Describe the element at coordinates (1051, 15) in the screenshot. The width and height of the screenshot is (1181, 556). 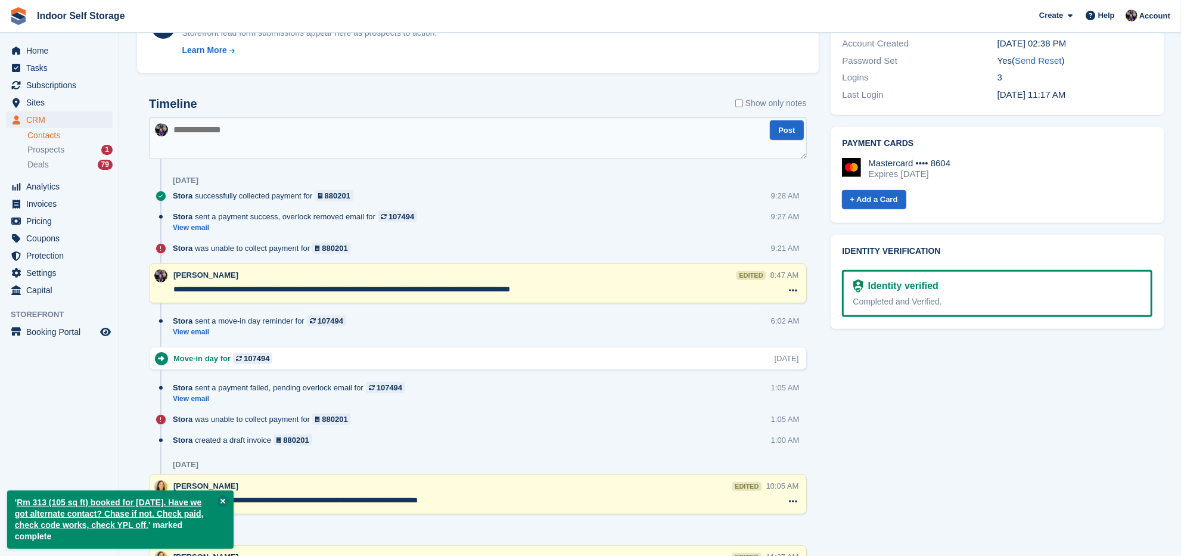
I see `span: Create` at that location.